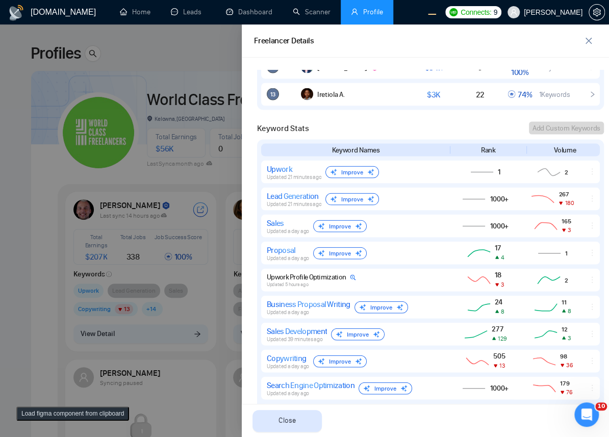  What do you see at coordinates (503, 338) in the screenshot?
I see `span: 129` at bounding box center [503, 338].